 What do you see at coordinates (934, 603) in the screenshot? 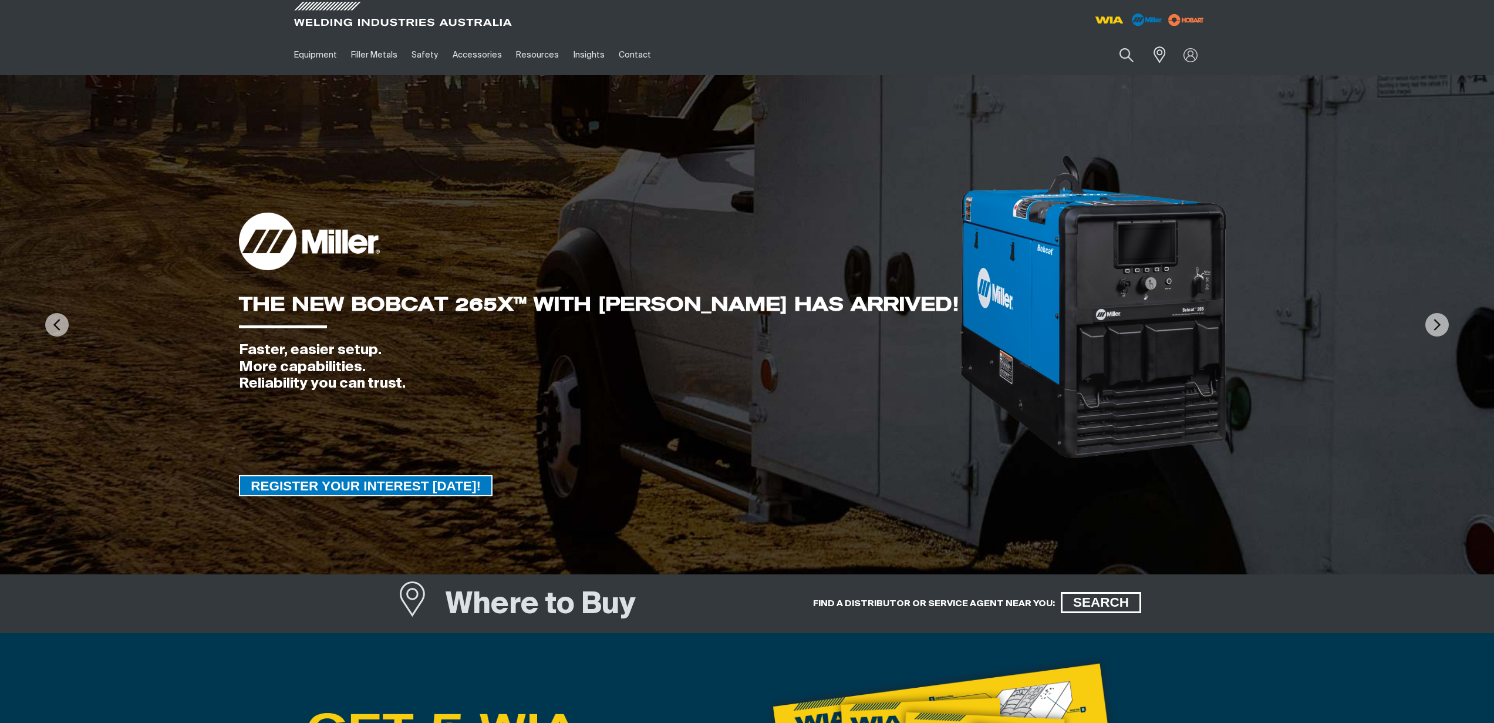
I see `h5: FIND A DISTRIBUTOR OR SERVICE AGENT NEAR YOU:` at bounding box center [934, 603].